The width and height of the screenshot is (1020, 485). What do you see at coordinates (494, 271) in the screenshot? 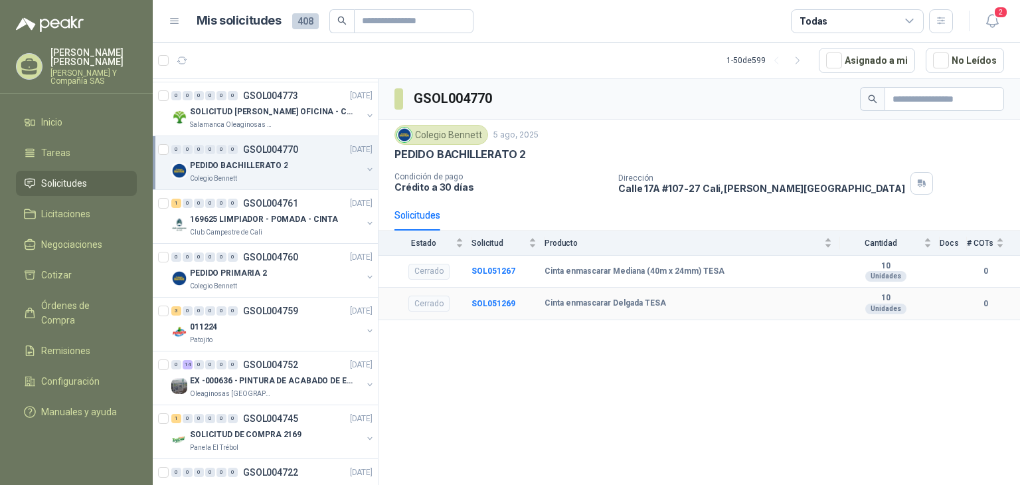
I see `a: SOL051267` at bounding box center [494, 271].